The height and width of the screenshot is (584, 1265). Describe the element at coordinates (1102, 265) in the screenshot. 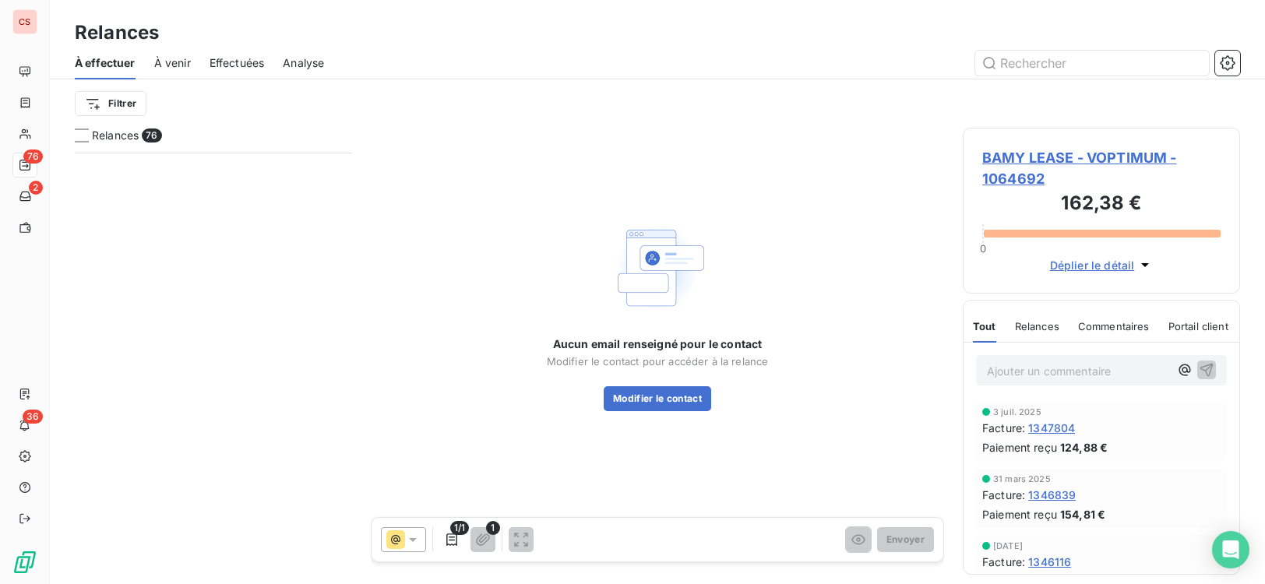

I see `button: Déplier le détail` at that location.